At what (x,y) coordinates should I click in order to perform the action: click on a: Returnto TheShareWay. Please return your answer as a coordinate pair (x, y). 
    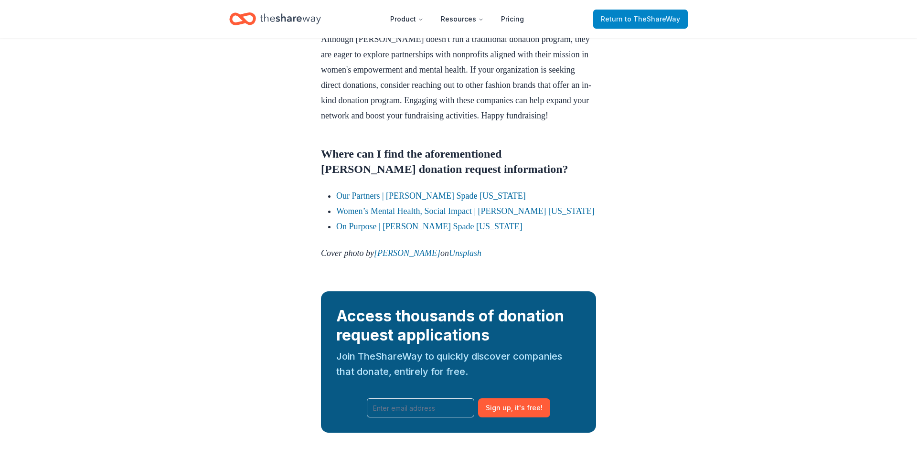
    Looking at the image, I should click on (641, 19).